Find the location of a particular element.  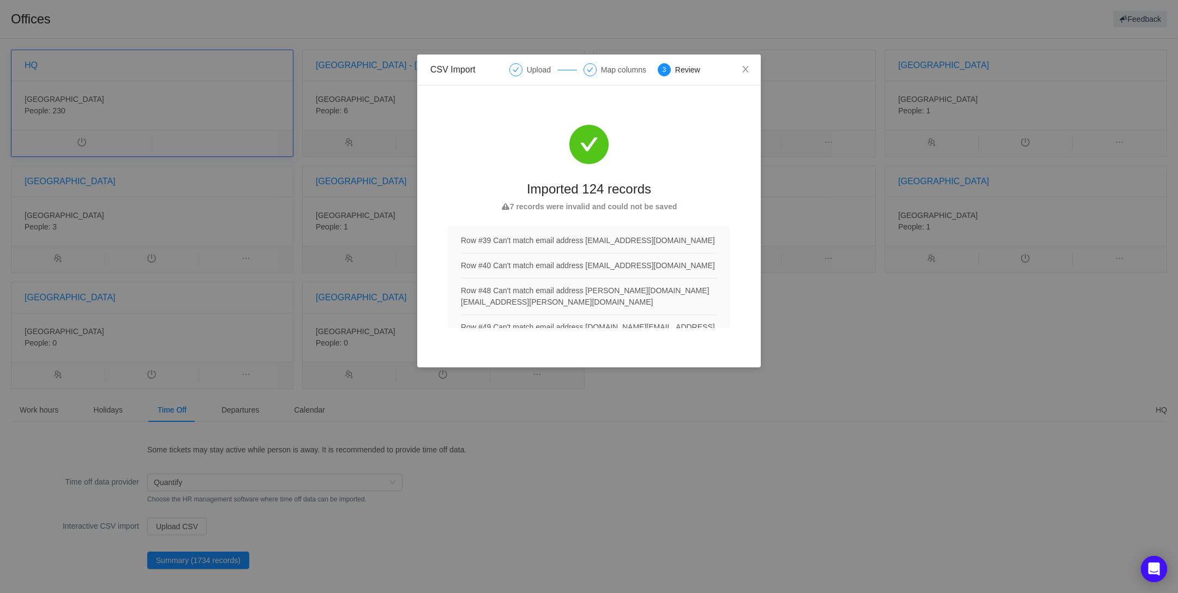

b: 7 records were invalid and could not be saved is located at coordinates (589, 207).